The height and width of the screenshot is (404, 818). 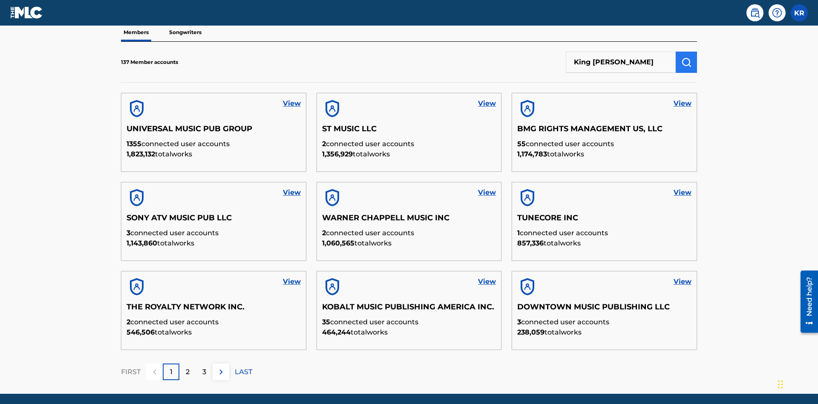 What do you see at coordinates (243, 372) in the screenshot?
I see `p: LAST` at bounding box center [243, 372].